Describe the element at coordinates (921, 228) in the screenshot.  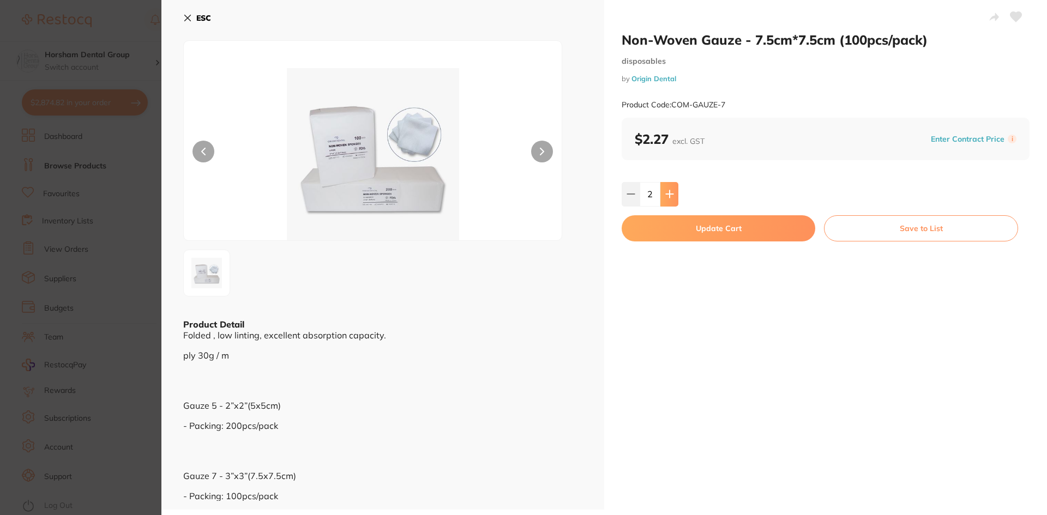
I see `button: Save to List` at that location.